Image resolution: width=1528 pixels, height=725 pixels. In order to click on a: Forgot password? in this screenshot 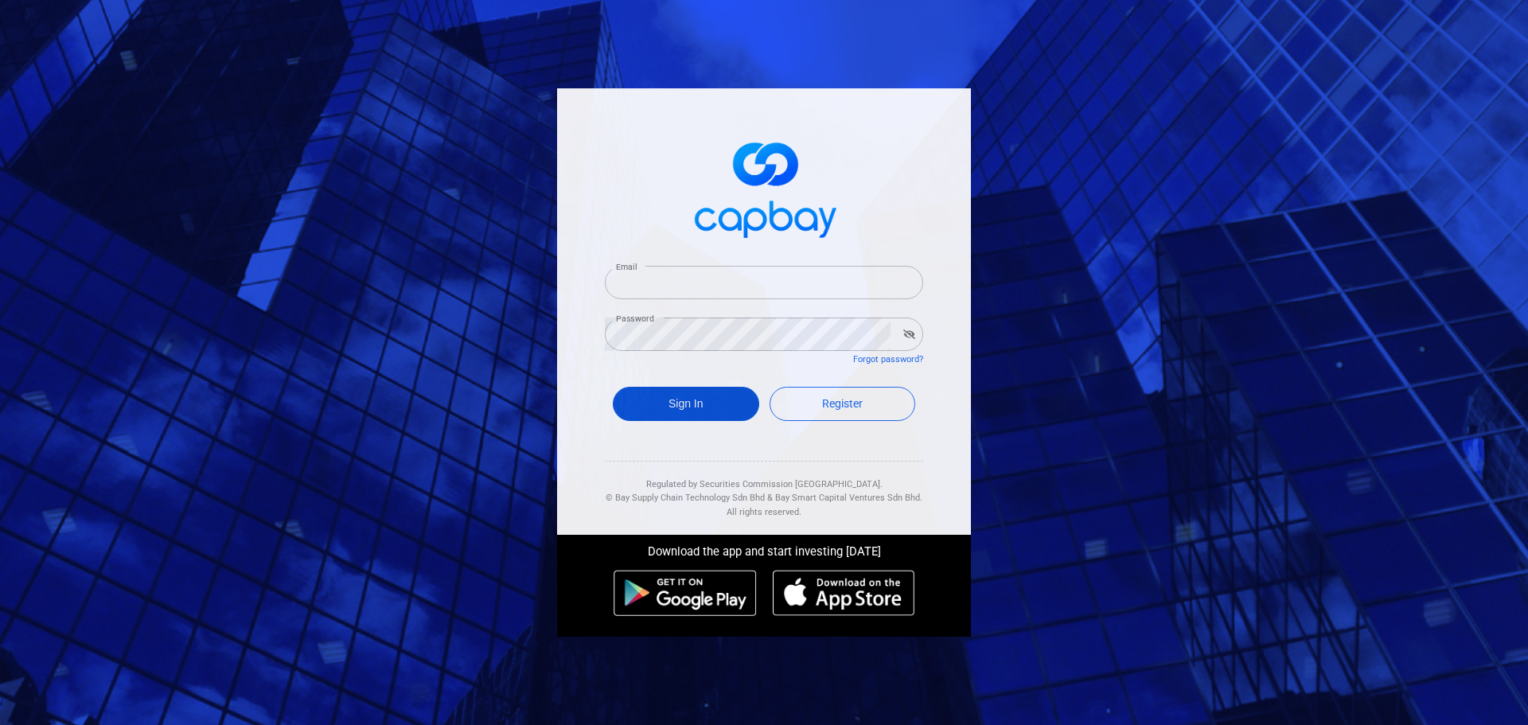, I will do `click(888, 359)`.